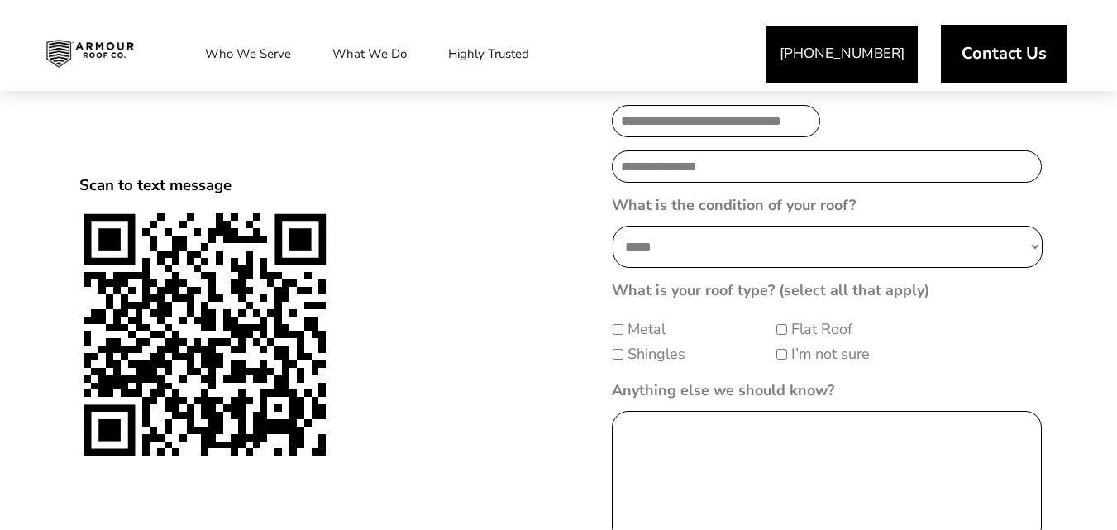  Describe the element at coordinates (489, 54) in the screenshot. I see `a: Highly Trusted` at that location.